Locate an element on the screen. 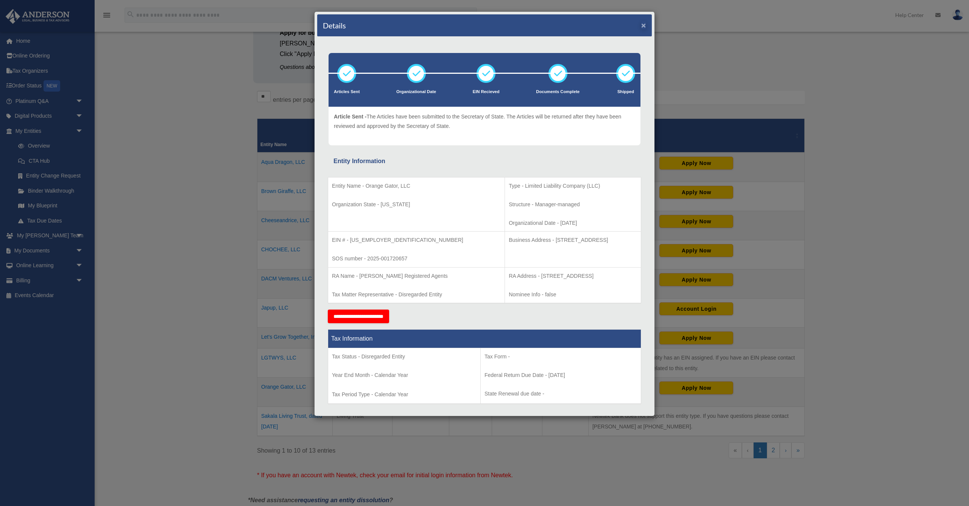 The width and height of the screenshot is (969, 506). p: Entity Name - Orange Gator, LLC is located at coordinates (416, 186).